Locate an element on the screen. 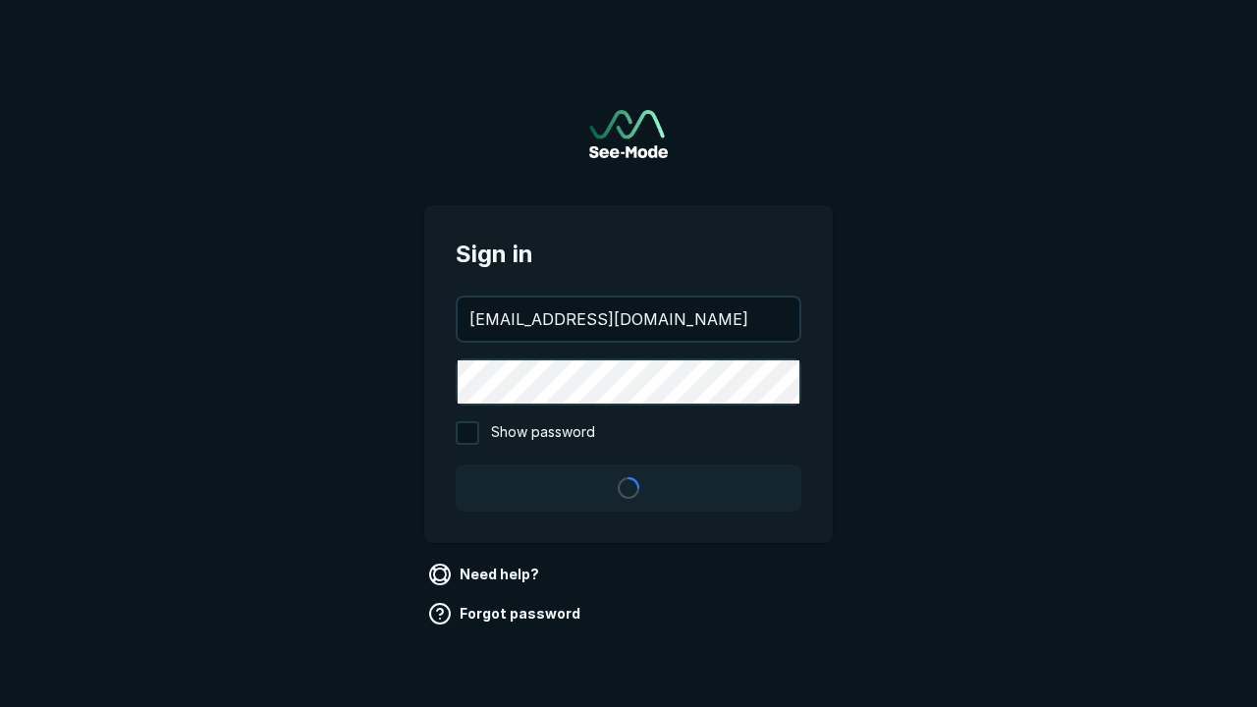  a: Forgot password is located at coordinates (506, 614).